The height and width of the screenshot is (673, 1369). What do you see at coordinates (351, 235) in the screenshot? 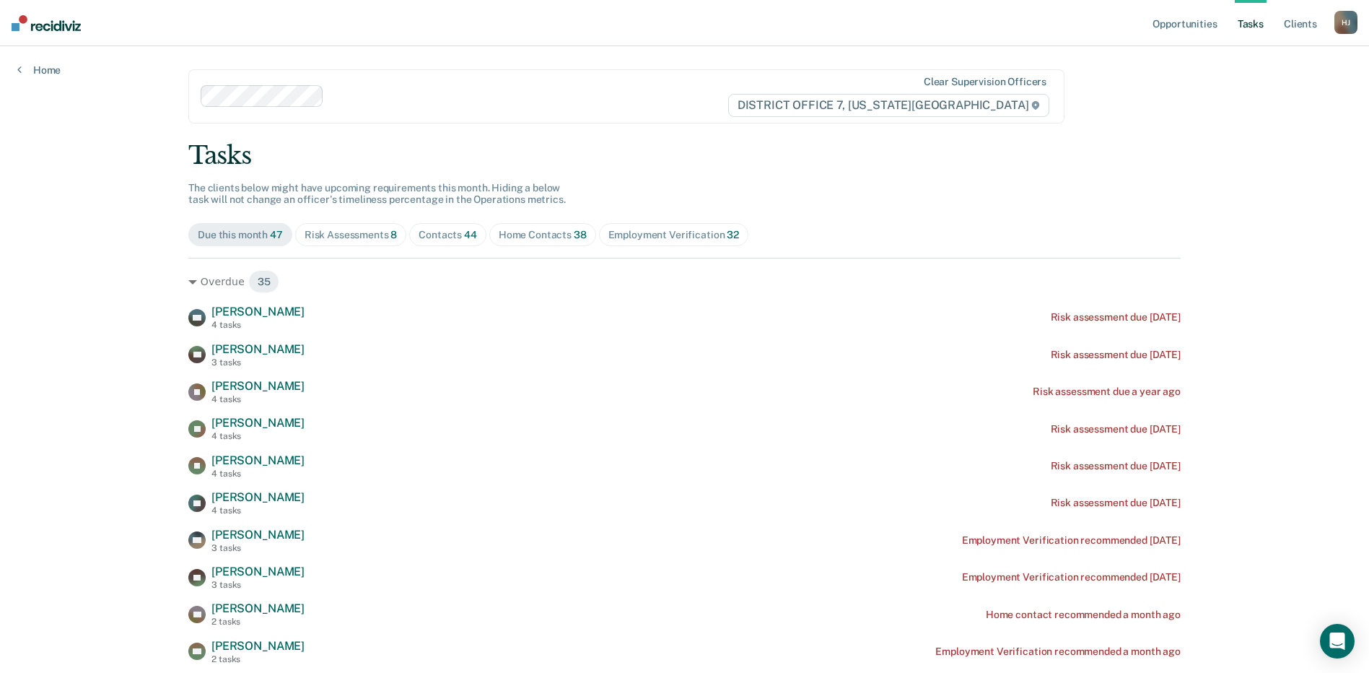
I see `div: Risk Assessments` at bounding box center [351, 235].